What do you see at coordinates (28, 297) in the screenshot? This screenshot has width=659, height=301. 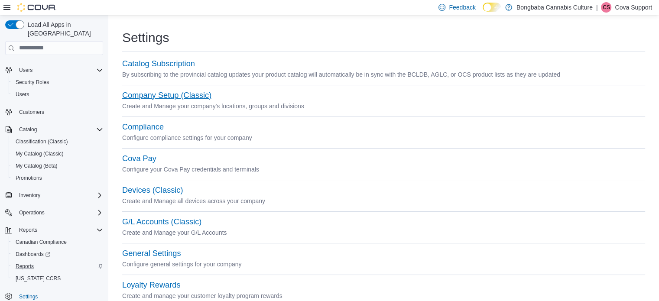 I see `span: Settings` at bounding box center [28, 297].